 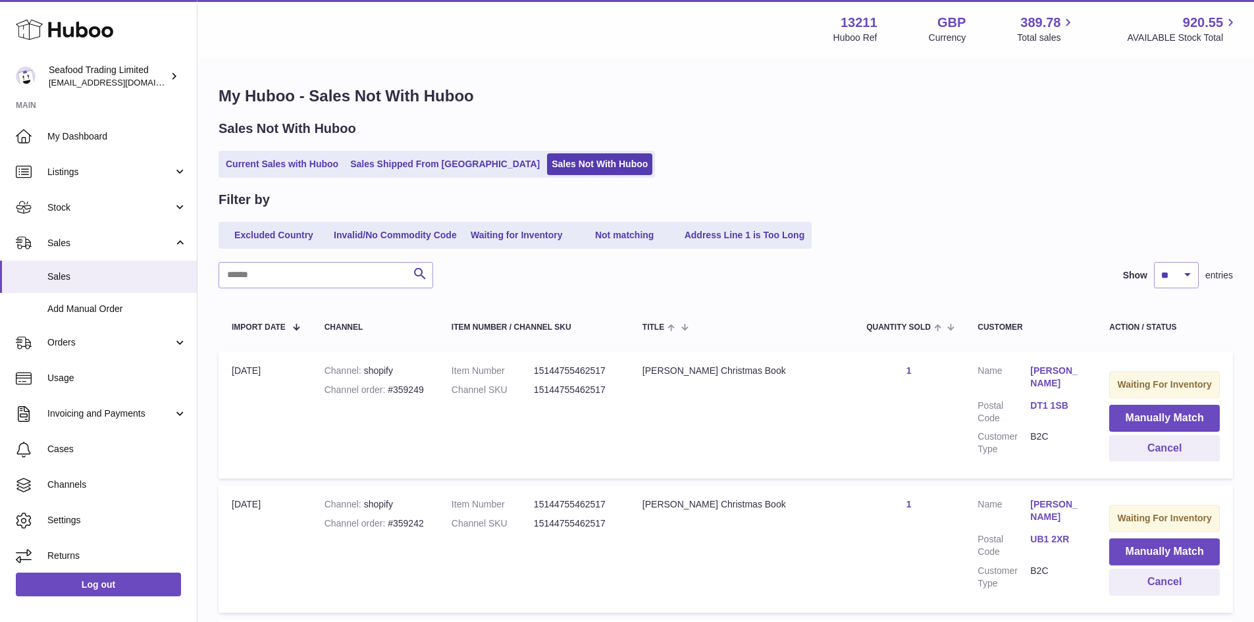 What do you see at coordinates (1219, 275) in the screenshot?
I see `span: entries` at bounding box center [1219, 275].